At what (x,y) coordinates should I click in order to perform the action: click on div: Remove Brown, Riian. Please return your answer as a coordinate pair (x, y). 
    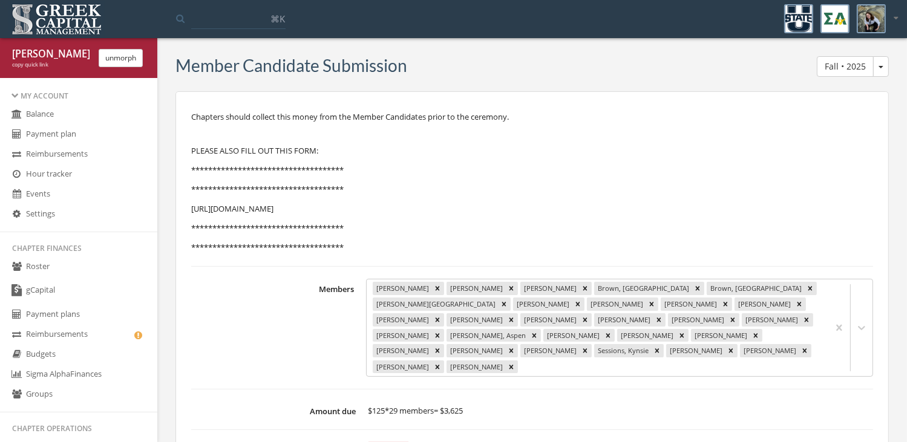
    Looking at the image, I should click on (810, 289).